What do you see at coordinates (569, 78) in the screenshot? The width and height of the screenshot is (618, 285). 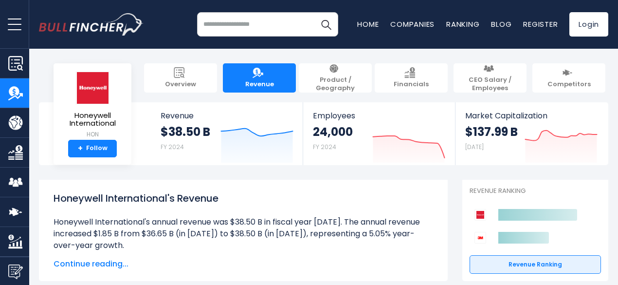 I see `a: Competitors` at bounding box center [569, 78].